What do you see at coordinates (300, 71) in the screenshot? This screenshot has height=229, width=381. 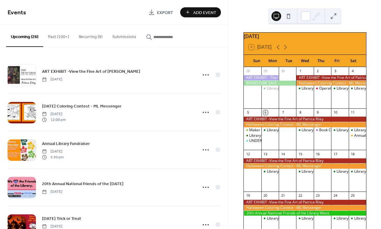 I see `div: 1` at bounding box center [300, 71].